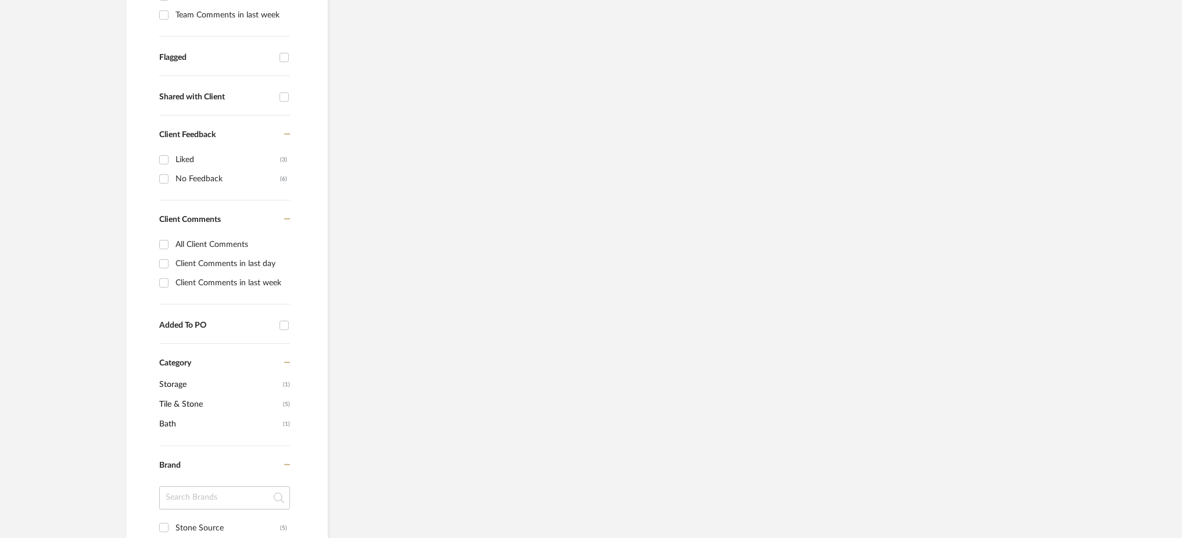 The image size is (1182, 538). Describe the element at coordinates (216, 58) in the screenshot. I see `div: Flagged` at that location.